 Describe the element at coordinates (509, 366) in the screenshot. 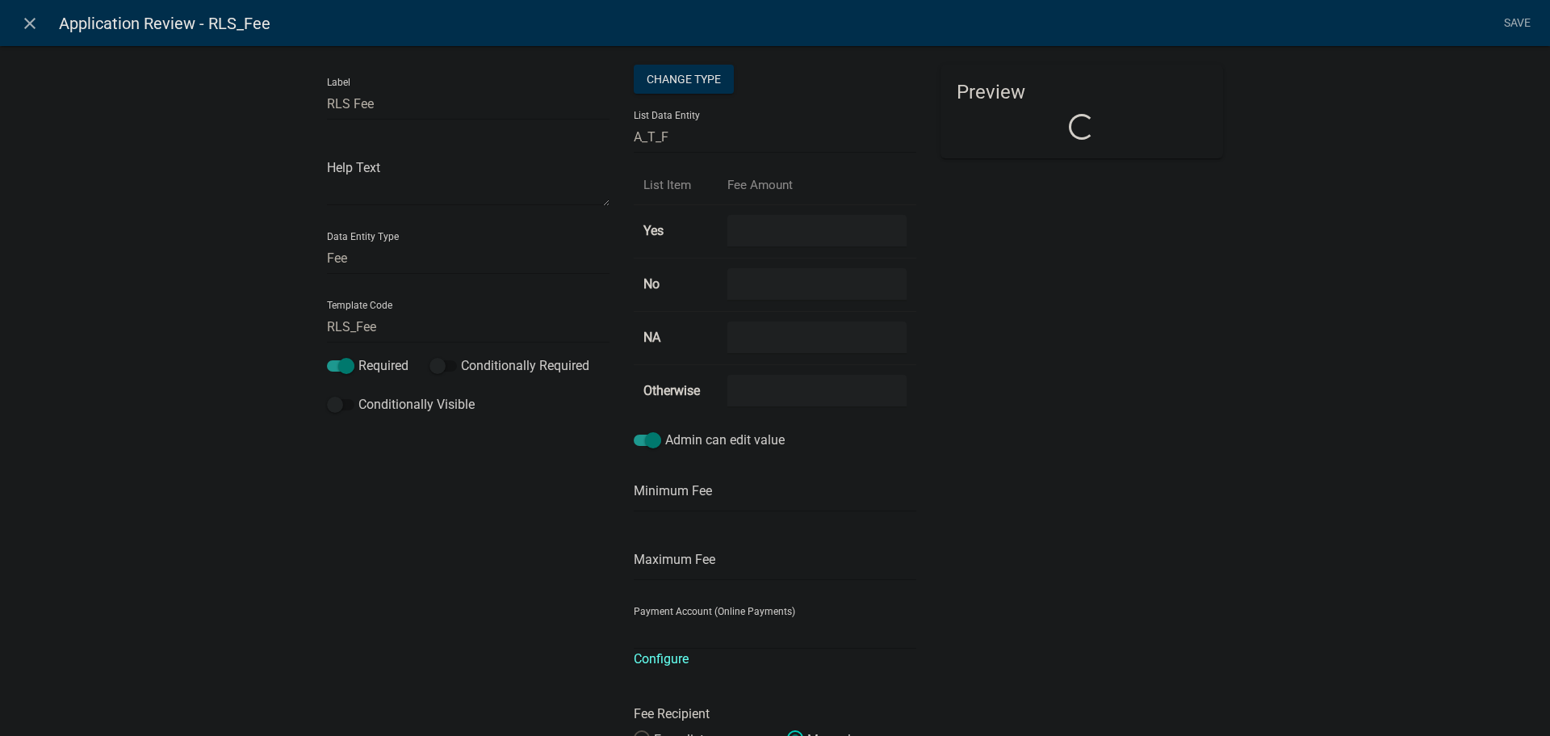

I see `label: Conditionally Required` at that location.